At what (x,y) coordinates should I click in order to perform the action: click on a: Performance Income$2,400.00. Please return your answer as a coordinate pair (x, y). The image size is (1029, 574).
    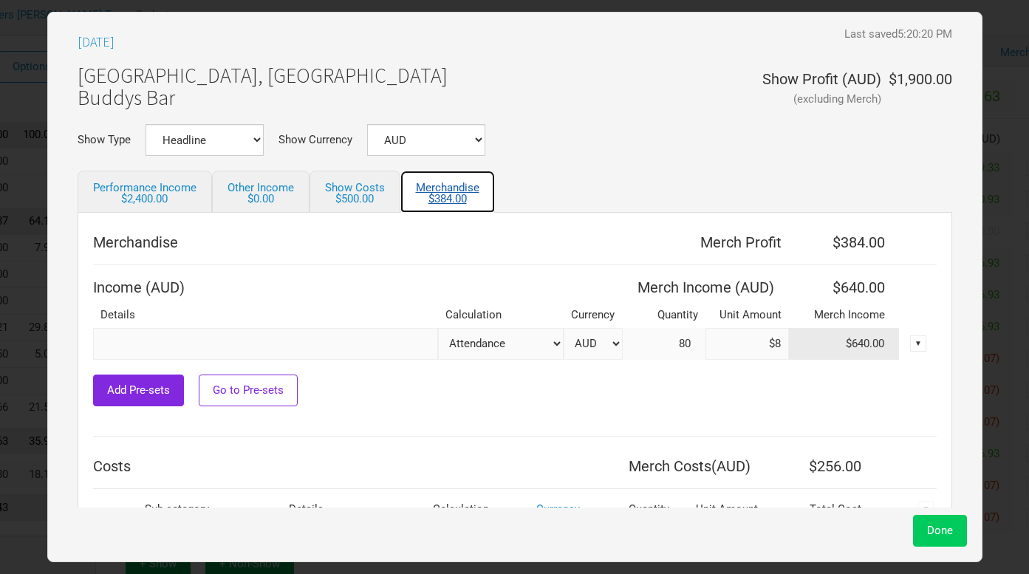
    Looking at the image, I should click on (145, 191).